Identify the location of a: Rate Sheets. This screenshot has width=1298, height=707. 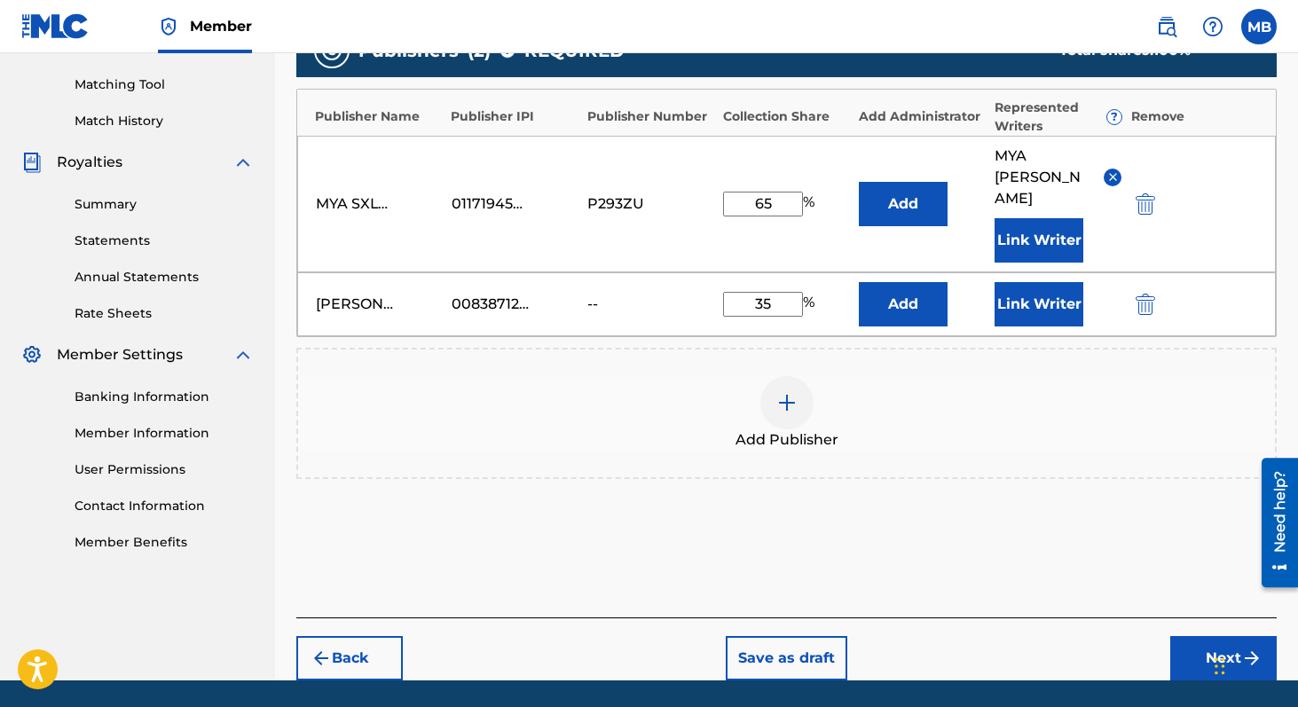
(164, 313).